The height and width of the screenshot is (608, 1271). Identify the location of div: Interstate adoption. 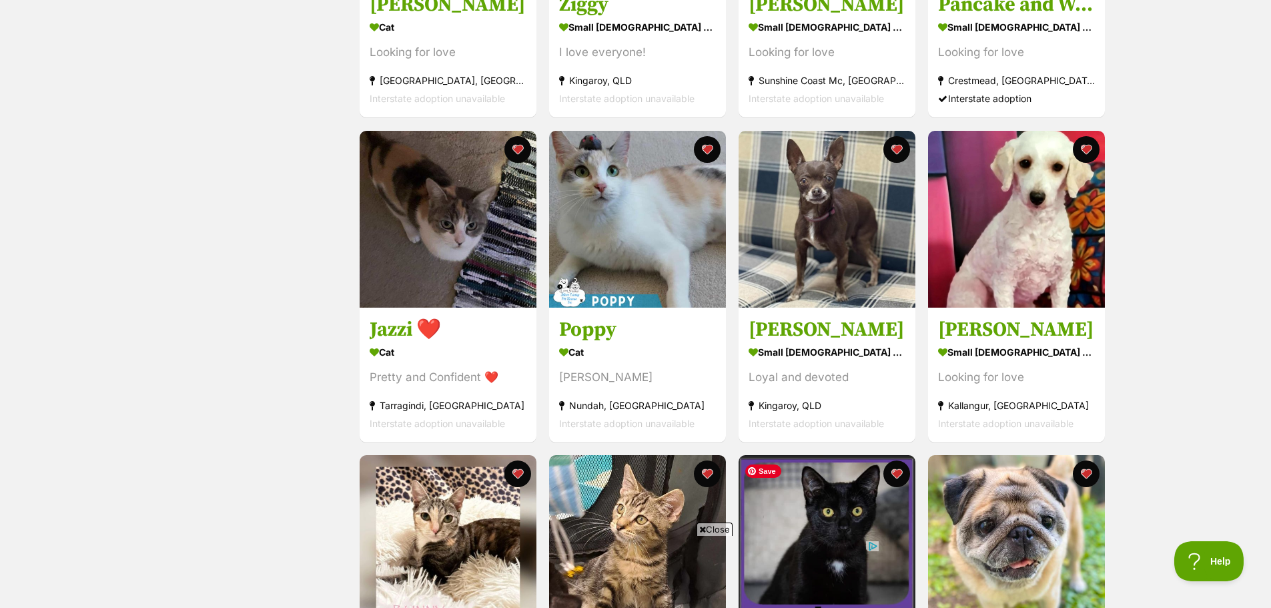
(1016, 99).